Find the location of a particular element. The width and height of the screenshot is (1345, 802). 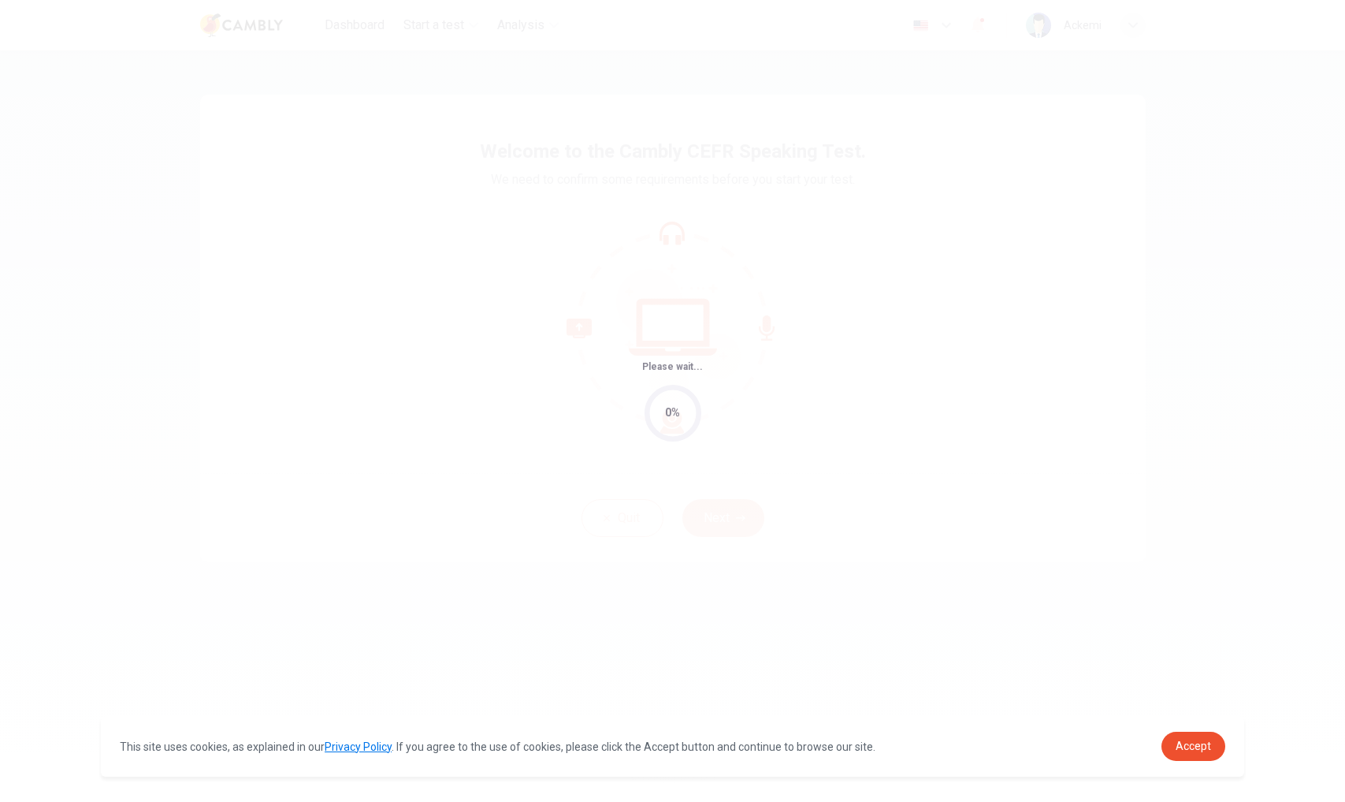

span: Please wait... is located at coordinates (672, 366).